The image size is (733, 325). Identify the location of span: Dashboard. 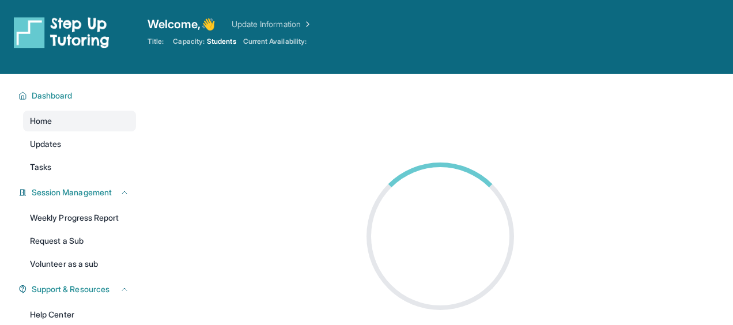
(52, 96).